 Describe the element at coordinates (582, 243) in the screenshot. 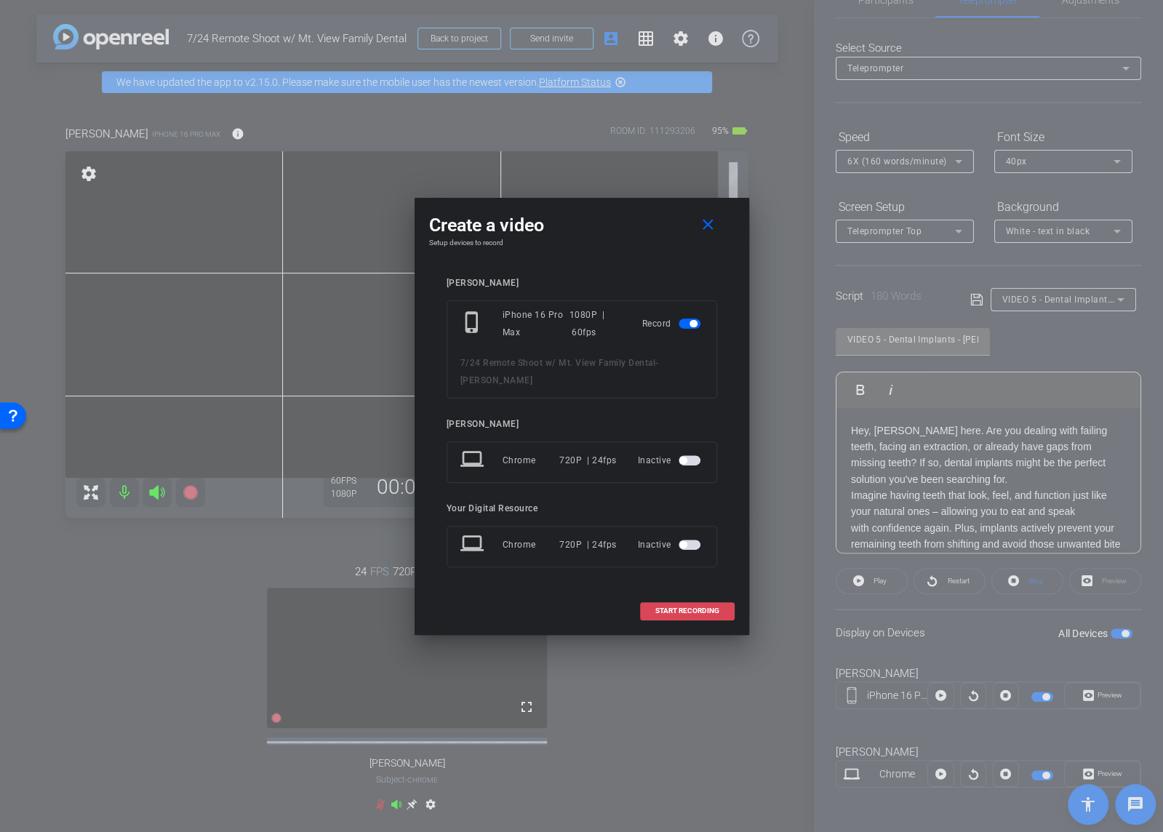

I see `h4: Setup devices to record` at that location.